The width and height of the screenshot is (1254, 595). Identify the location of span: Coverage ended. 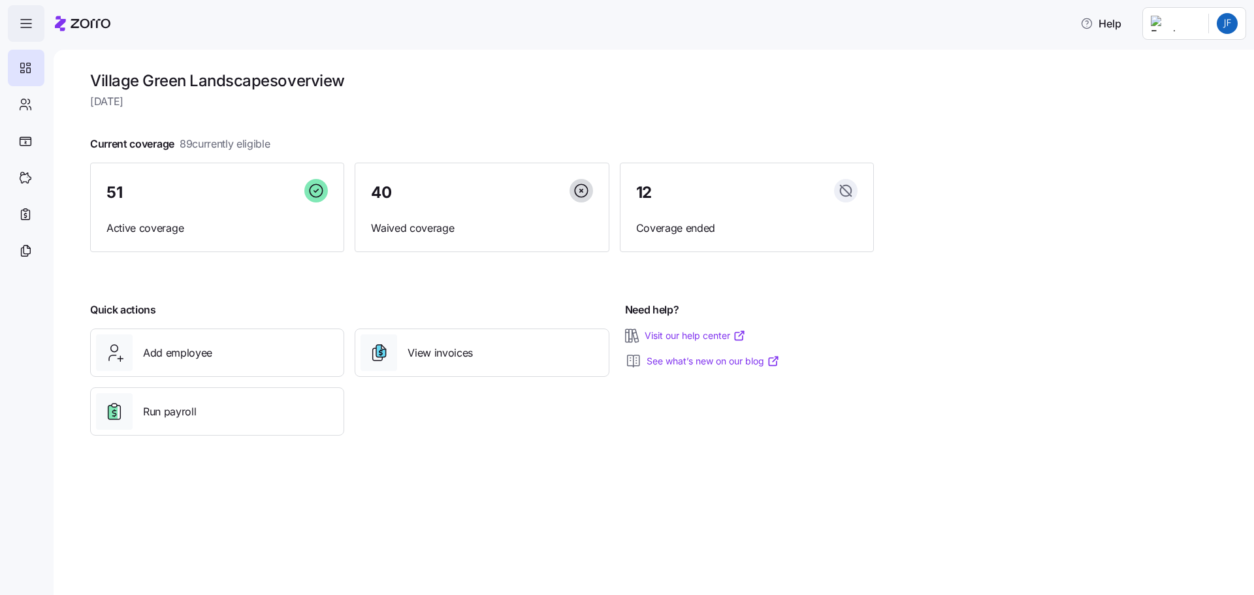
(746, 228).